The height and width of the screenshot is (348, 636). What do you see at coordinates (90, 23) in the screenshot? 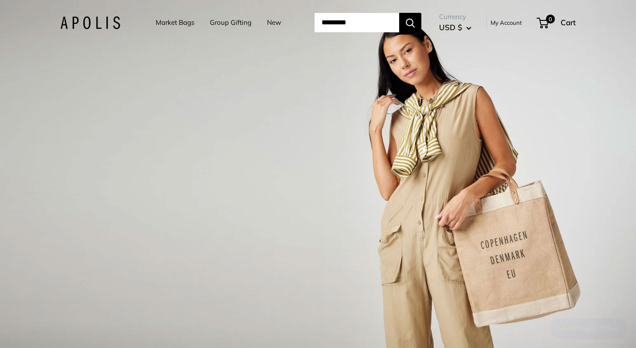
I see `img: Apolis` at bounding box center [90, 23].